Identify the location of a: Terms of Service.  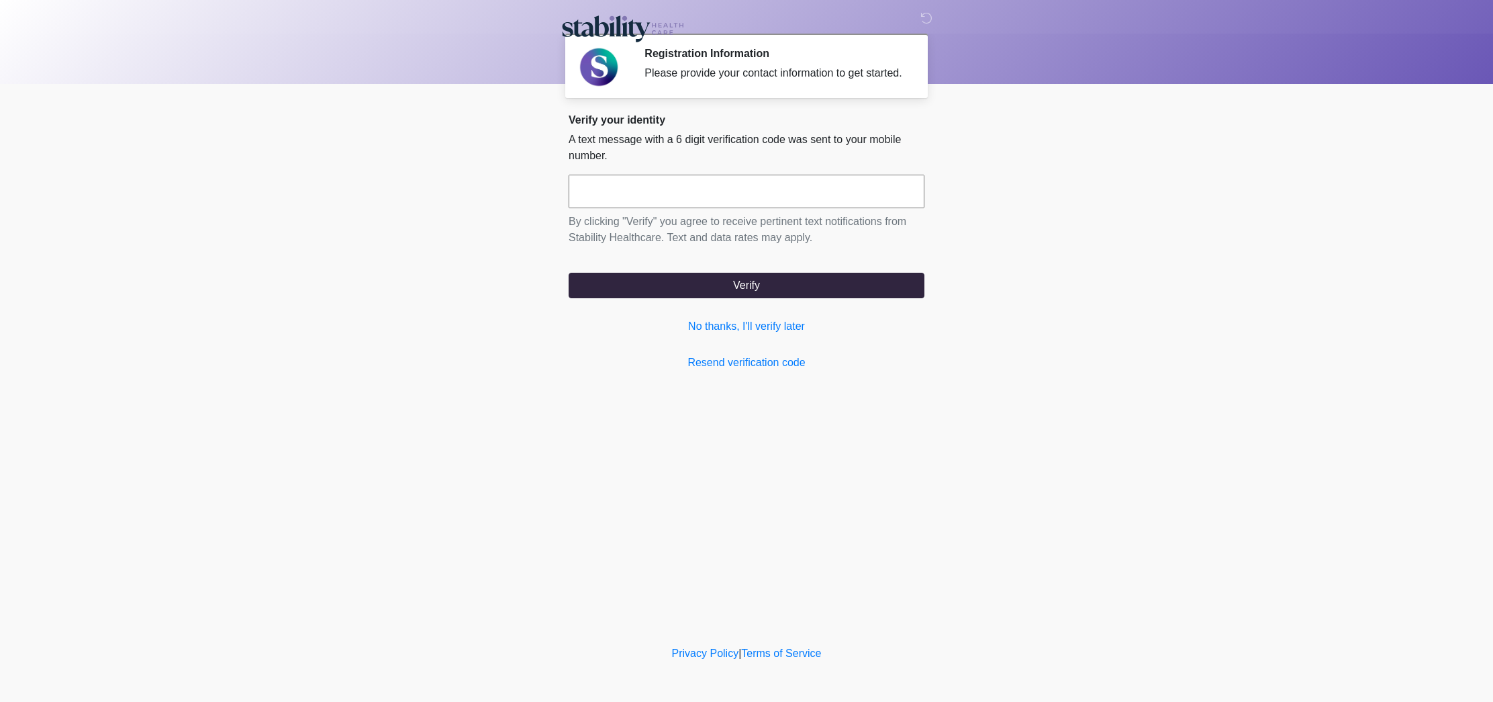
(781, 653).